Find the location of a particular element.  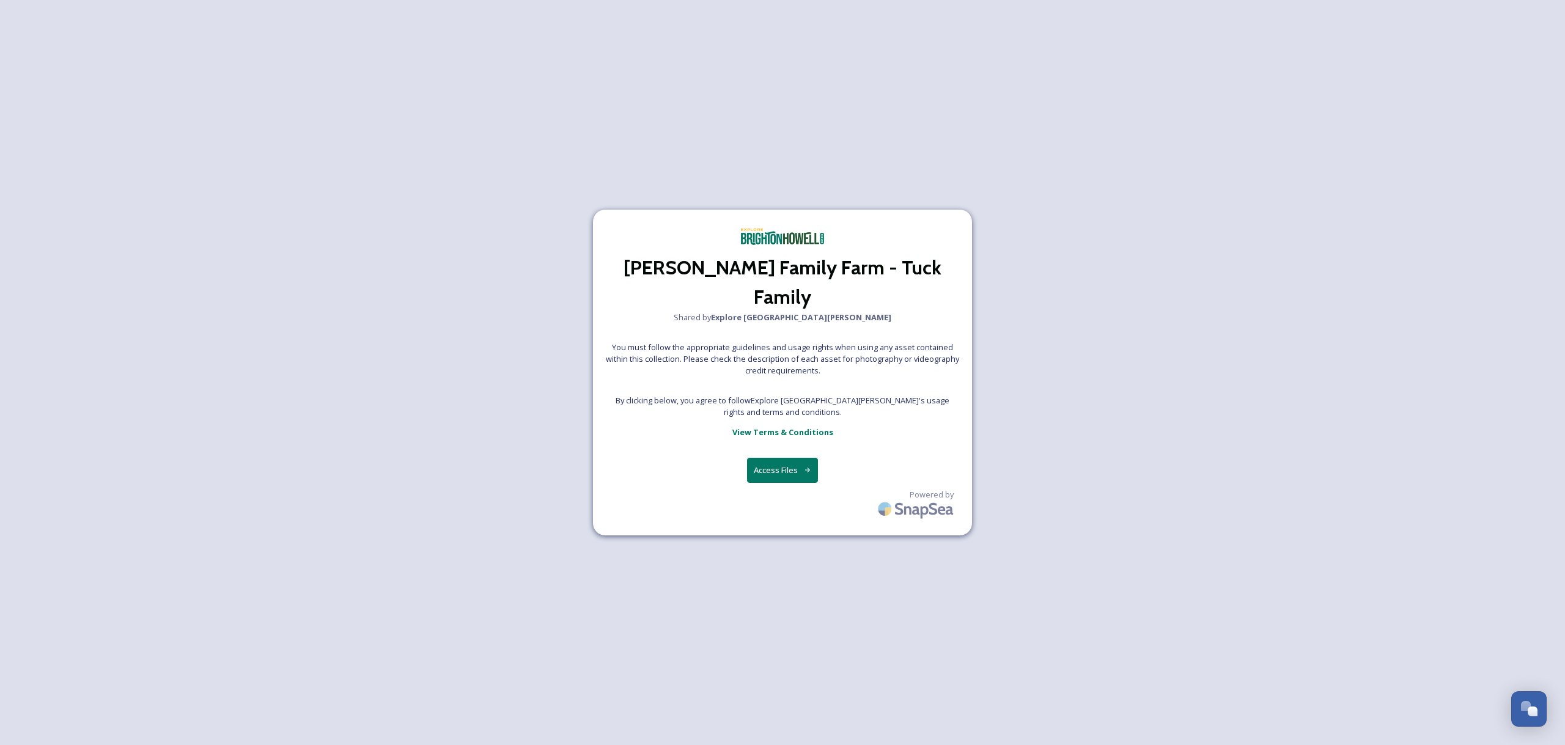

img: SnapSea Logo is located at coordinates (917, 509).